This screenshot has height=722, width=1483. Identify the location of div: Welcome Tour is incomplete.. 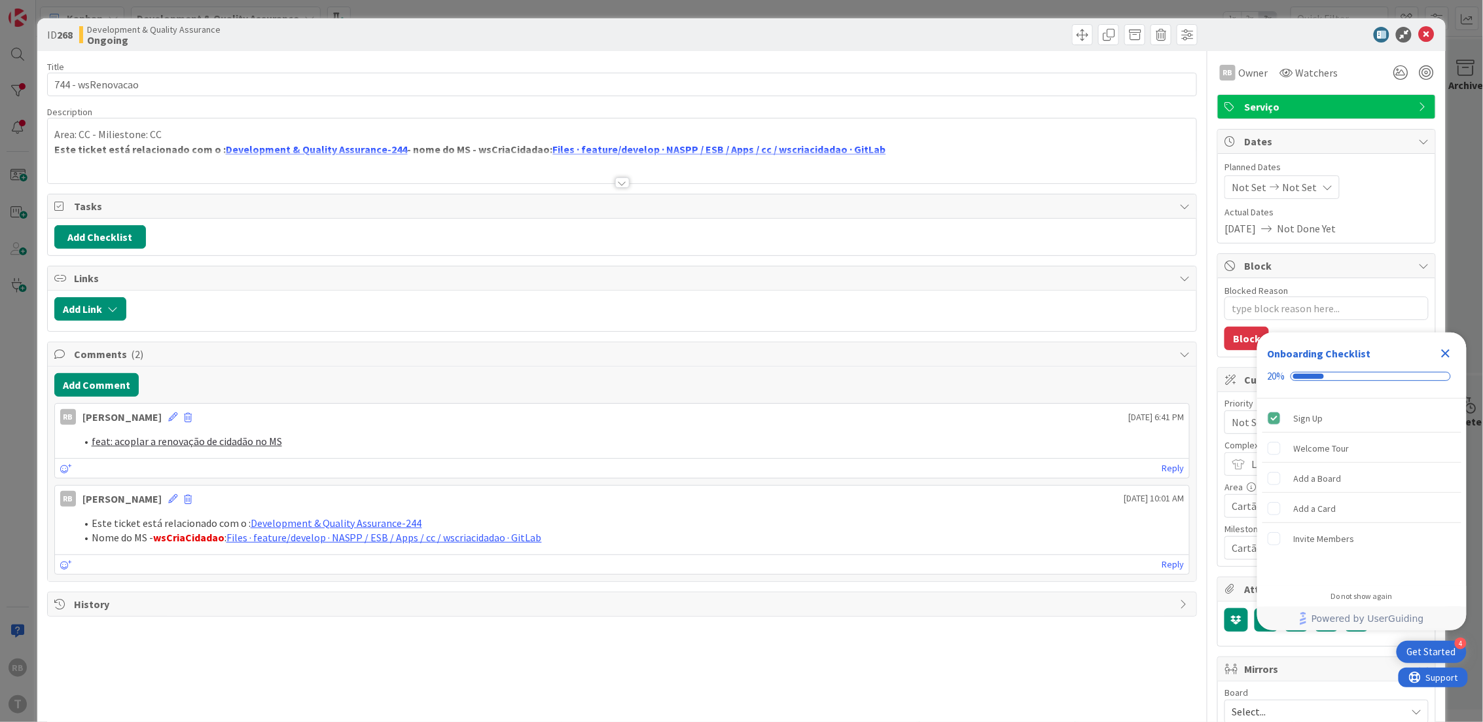
(1362, 448).